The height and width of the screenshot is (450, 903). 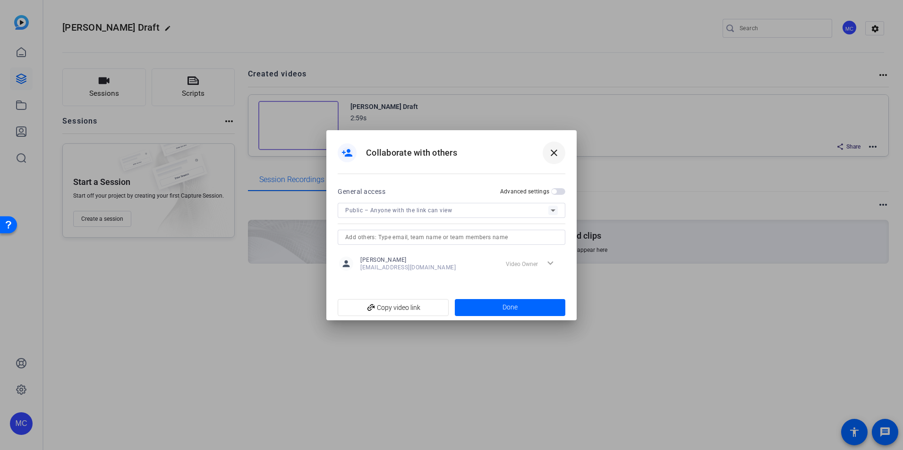 I want to click on span: Done, so click(x=510, y=307).